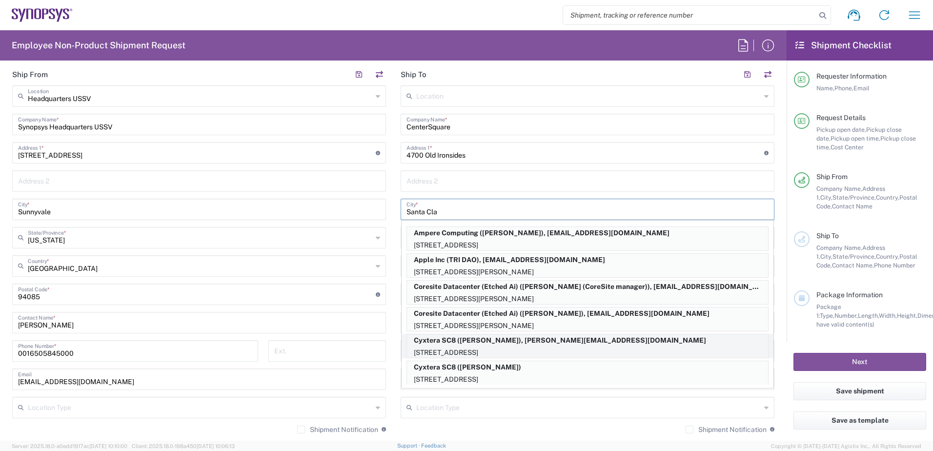 The width and height of the screenshot is (933, 451). Describe the element at coordinates (855, 138) in the screenshot. I see `span: Pickup open time,` at that location.